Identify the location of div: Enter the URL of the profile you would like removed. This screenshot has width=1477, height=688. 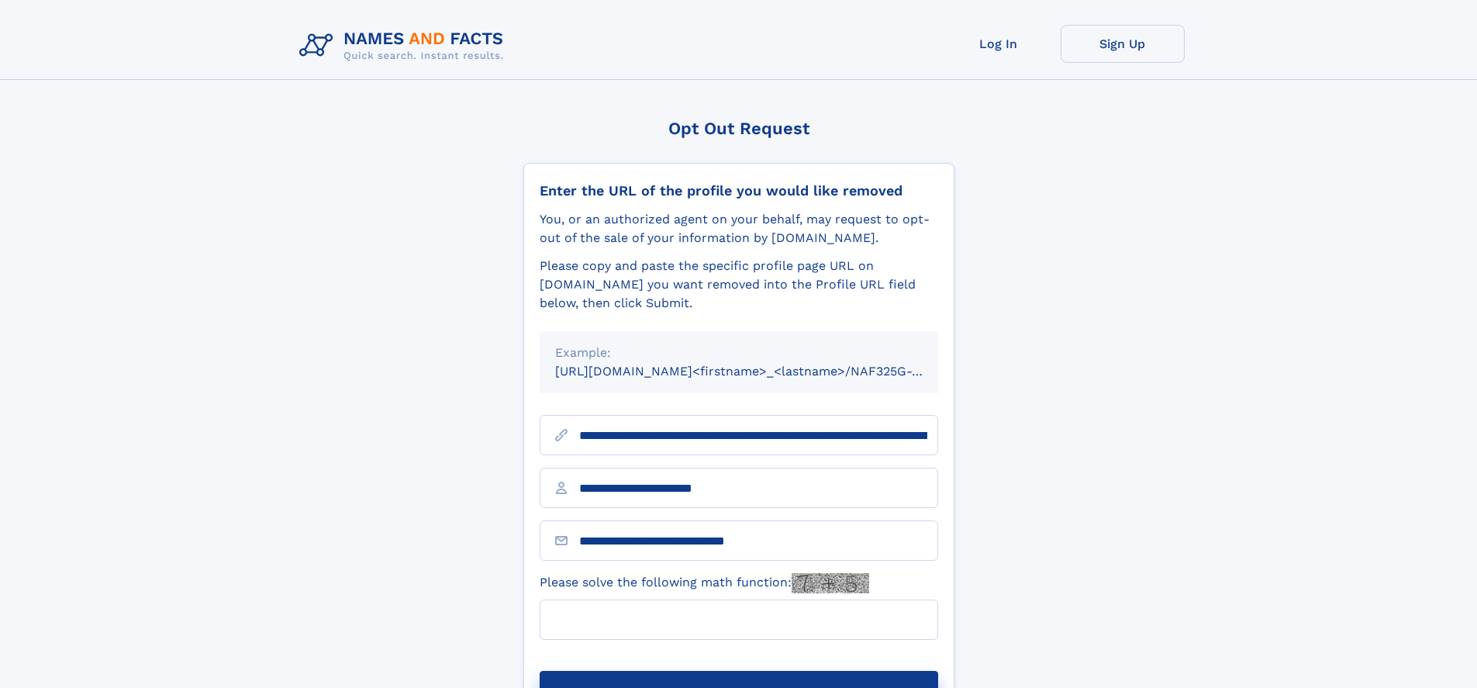
(739, 191).